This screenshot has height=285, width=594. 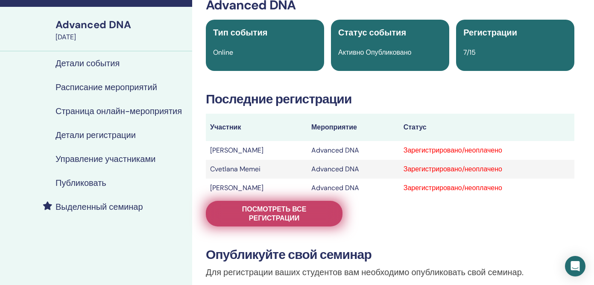 I want to click on span: Активно Опубликовано, so click(x=374, y=52).